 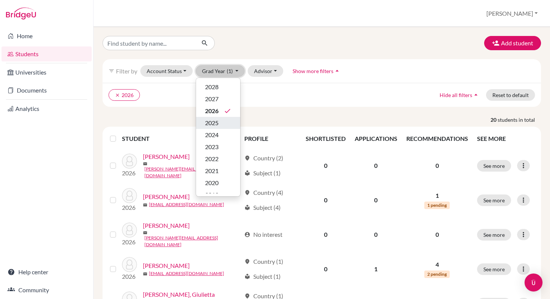 I want to click on a: Documents, so click(x=46, y=90).